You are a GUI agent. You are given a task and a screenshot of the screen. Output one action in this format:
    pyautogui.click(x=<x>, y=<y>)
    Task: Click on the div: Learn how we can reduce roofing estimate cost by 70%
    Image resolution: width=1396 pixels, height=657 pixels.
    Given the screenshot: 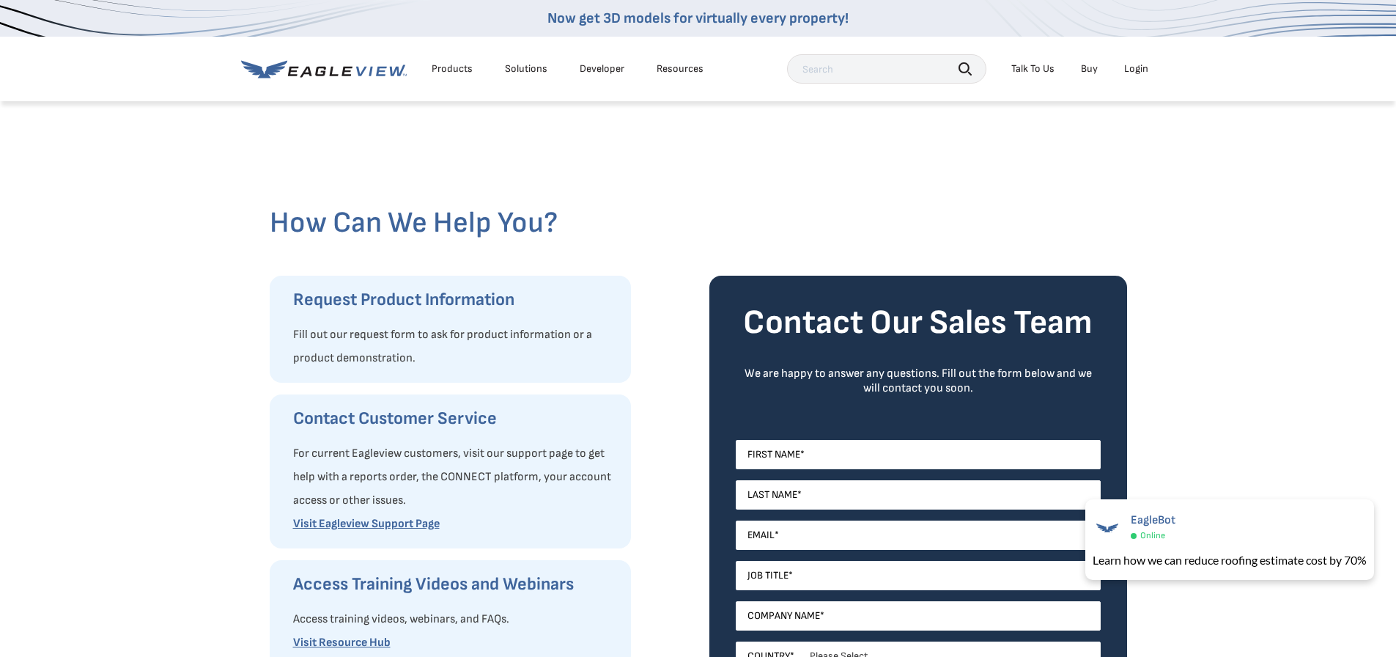 What is the action you would take?
    pyautogui.click(x=1230, y=560)
    